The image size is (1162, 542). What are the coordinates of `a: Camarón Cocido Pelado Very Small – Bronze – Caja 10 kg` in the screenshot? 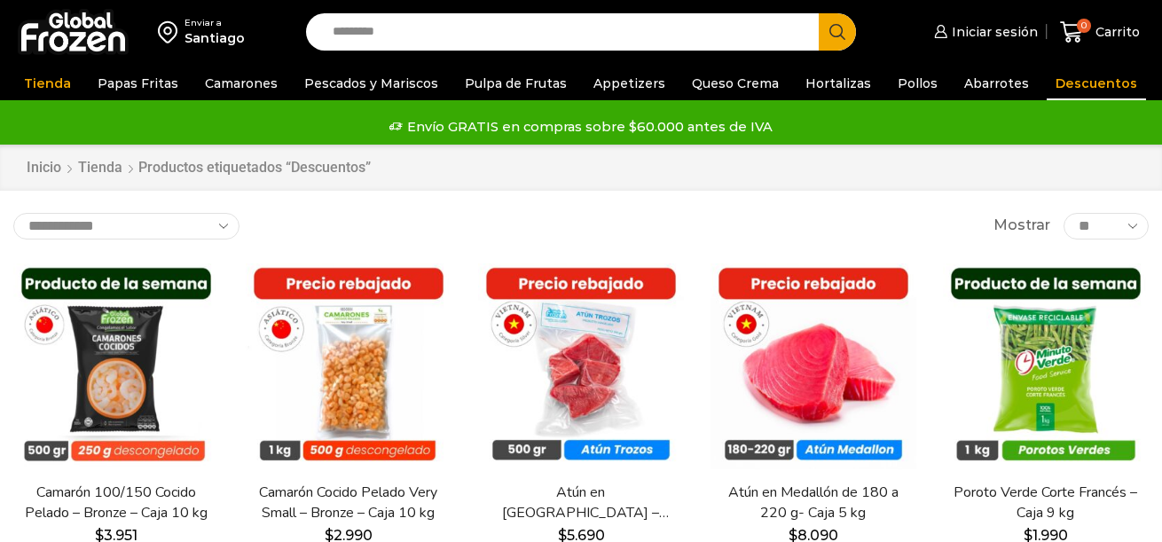 It's located at (349, 503).